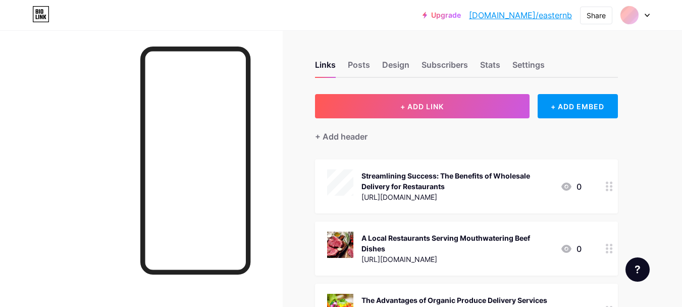 Image resolution: width=682 pixels, height=307 pixels. What do you see at coordinates (490, 68) in the screenshot?
I see `div: Stats` at bounding box center [490, 68].